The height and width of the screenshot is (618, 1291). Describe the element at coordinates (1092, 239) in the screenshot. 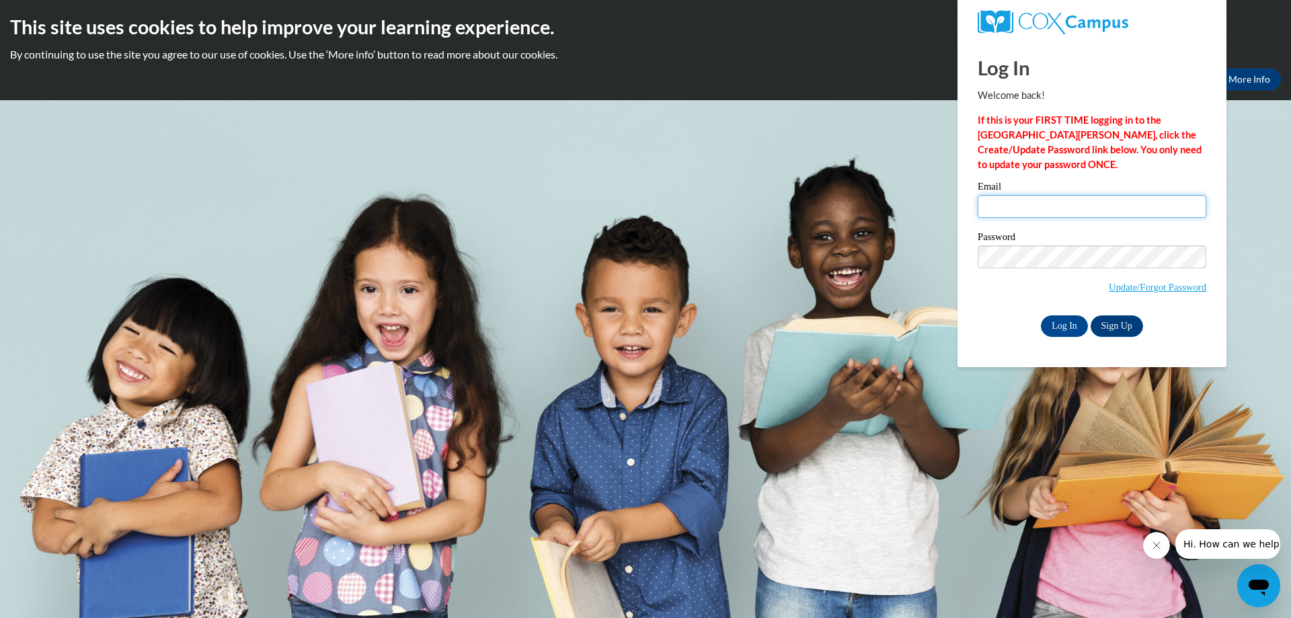

I see `label: Password` at that location.